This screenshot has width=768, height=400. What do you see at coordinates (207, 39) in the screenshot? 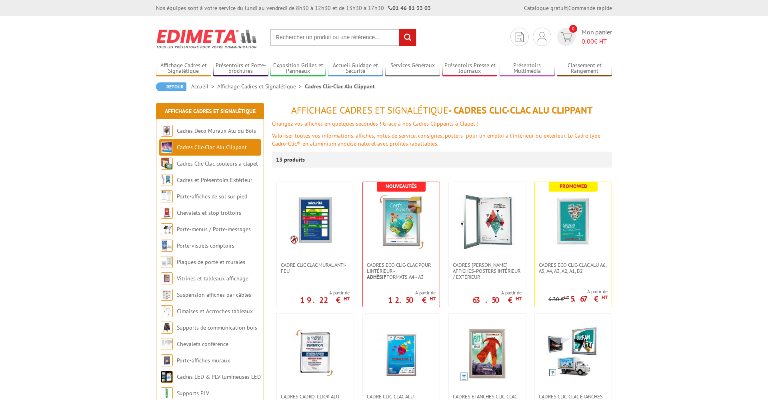
I see `img: Edimeta` at bounding box center [207, 39].